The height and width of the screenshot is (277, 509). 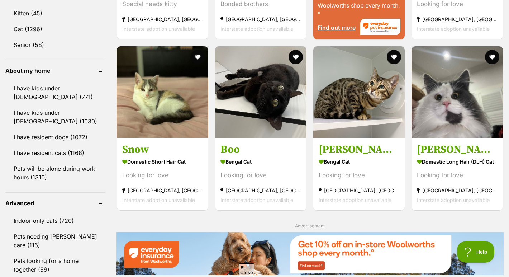 What do you see at coordinates (55, 153) in the screenshot?
I see `a: I have resident cats (1168)` at bounding box center [55, 153].